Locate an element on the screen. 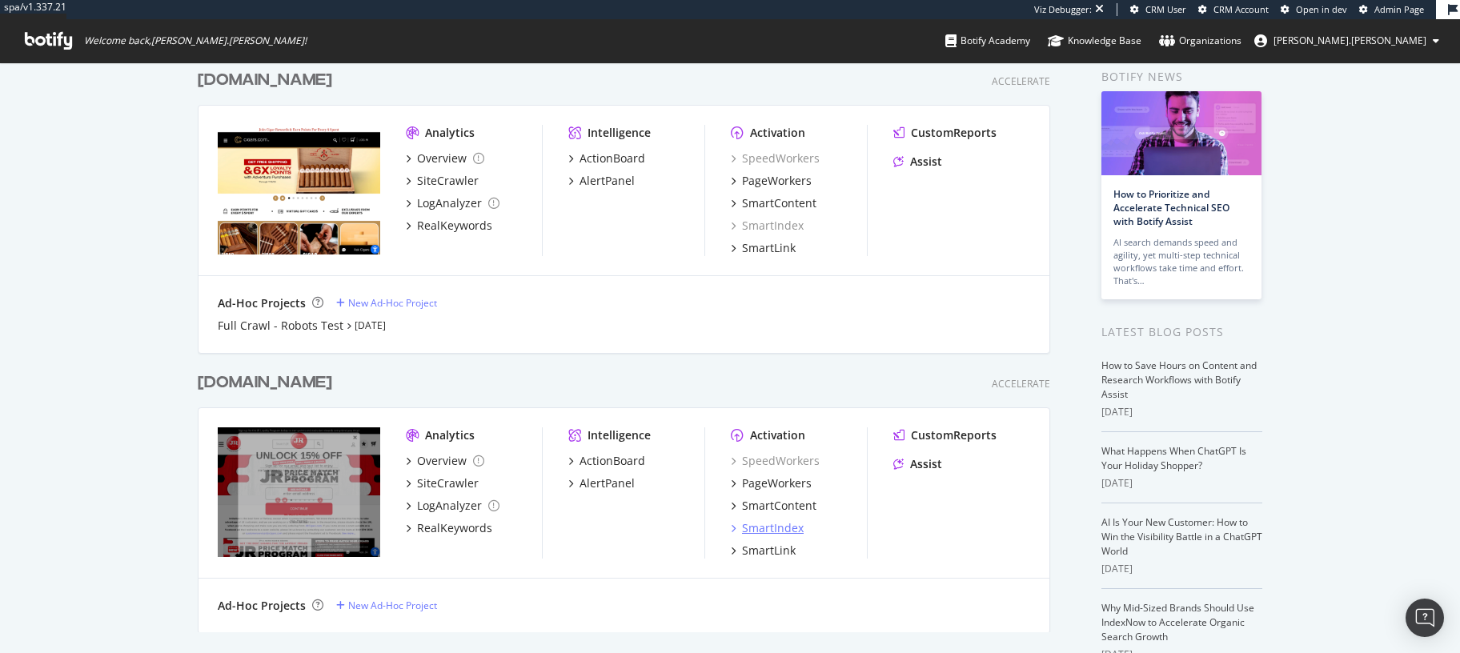  div: Latest Blog Posts is located at coordinates (1181, 332).